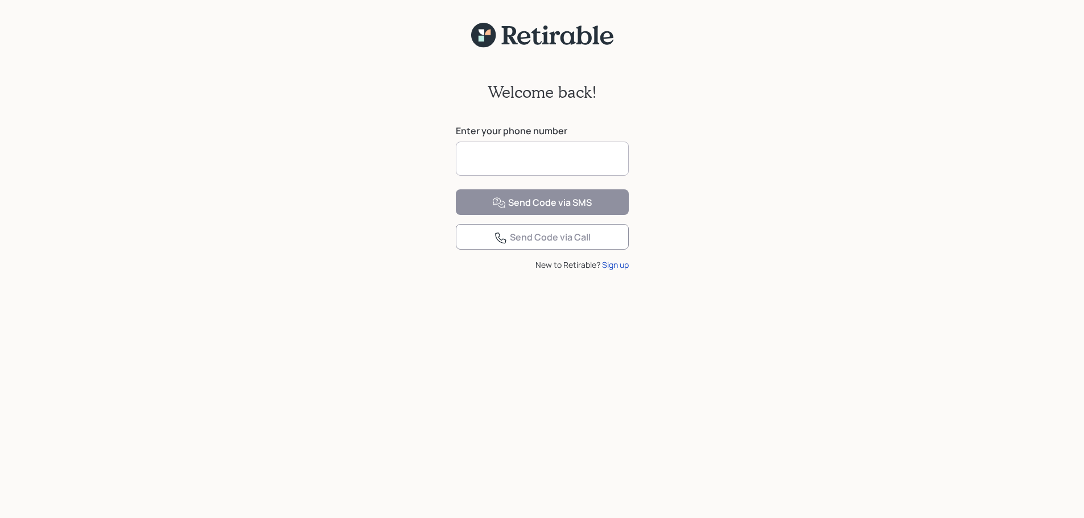 This screenshot has width=1084, height=518. Describe the element at coordinates (542, 92) in the screenshot. I see `h2: Welcome back!` at that location.